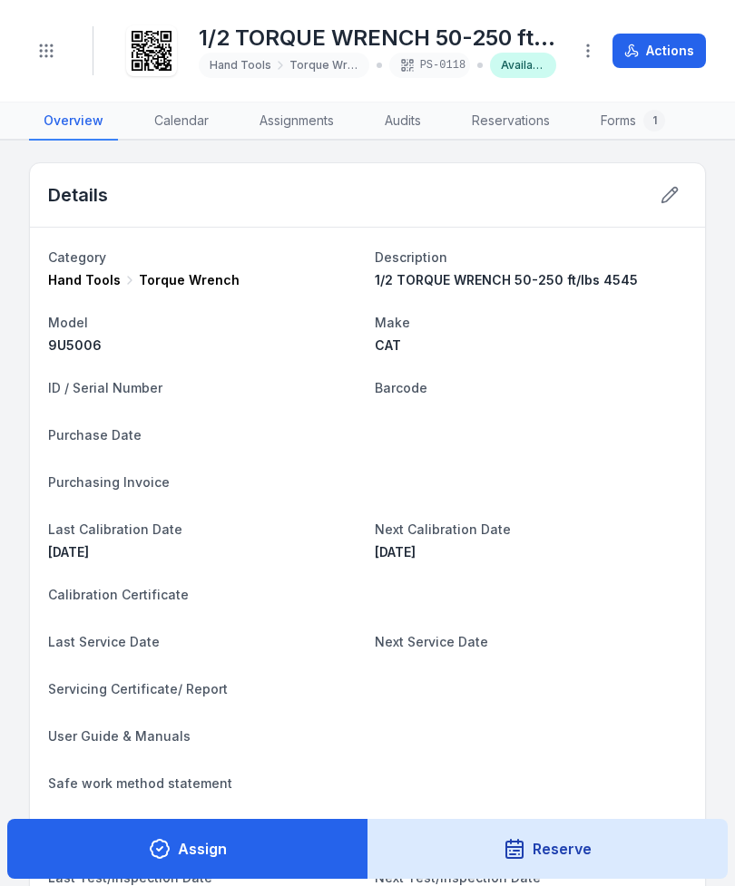  What do you see at coordinates (46, 51) in the screenshot?
I see `button: Toggle navigation` at bounding box center [46, 51].